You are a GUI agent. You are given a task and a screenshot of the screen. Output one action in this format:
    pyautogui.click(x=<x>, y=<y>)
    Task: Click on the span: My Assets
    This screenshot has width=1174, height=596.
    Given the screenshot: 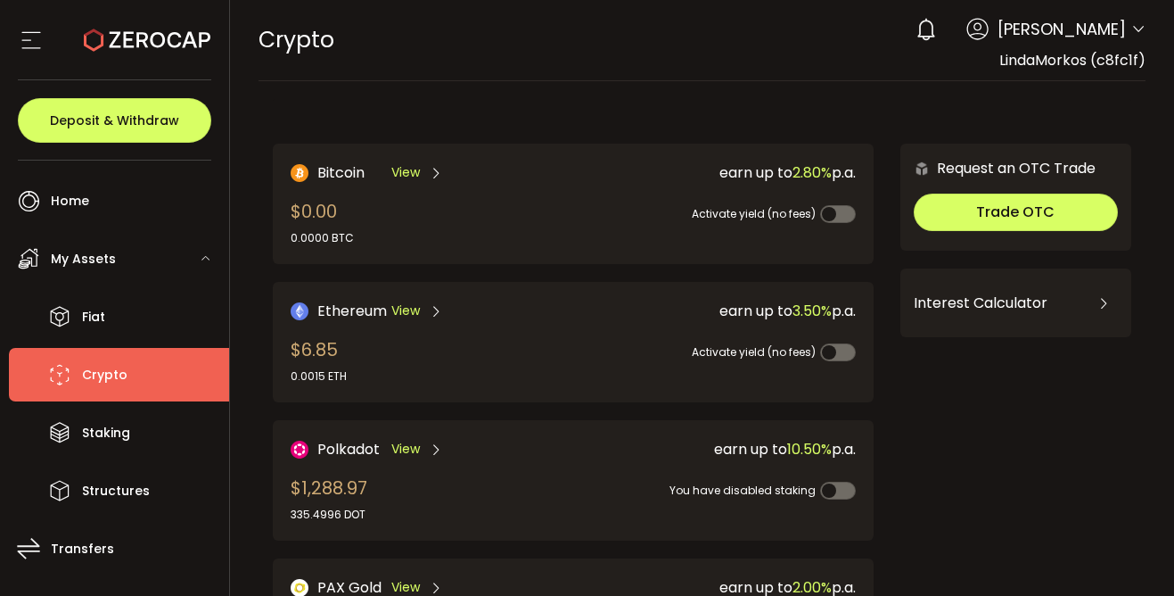 What is the action you would take?
    pyautogui.click(x=83, y=259)
    